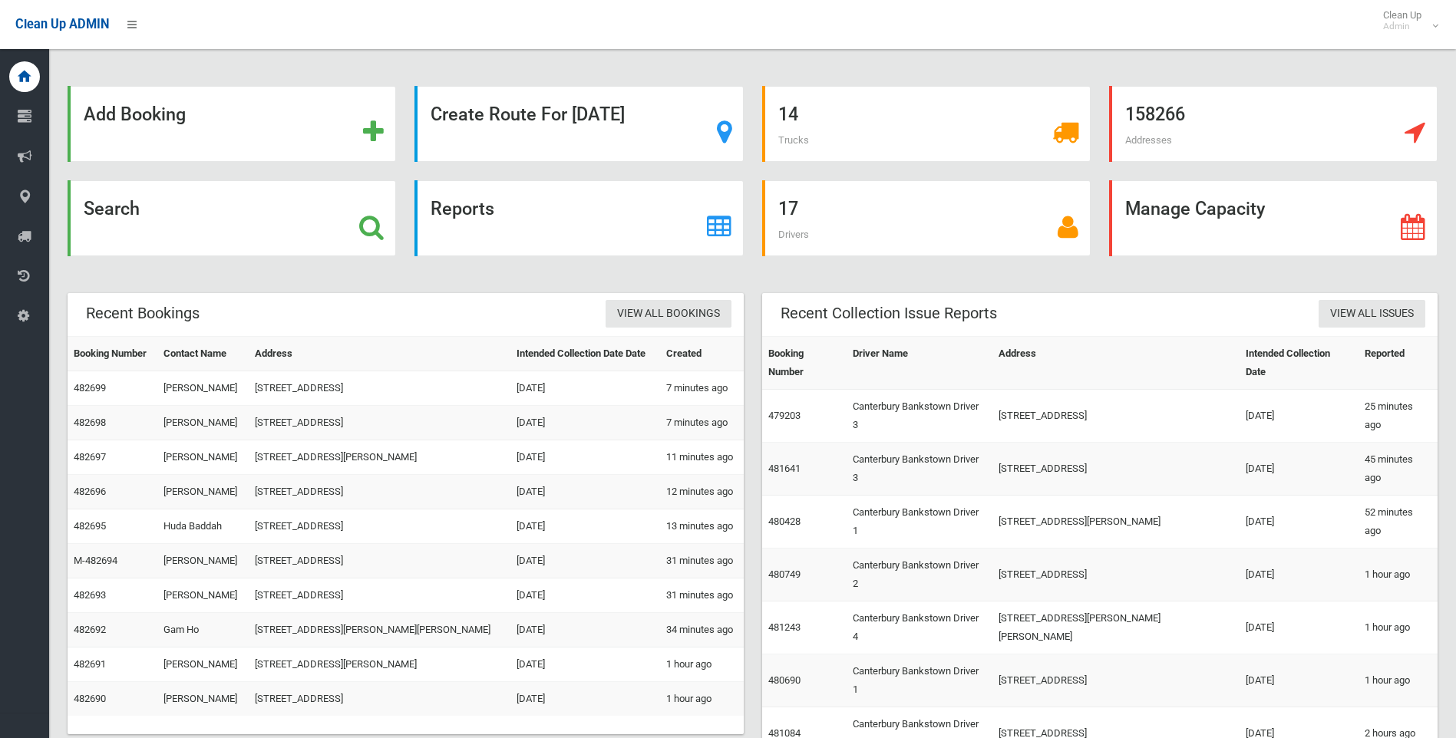  I want to click on a: Search, so click(232, 218).